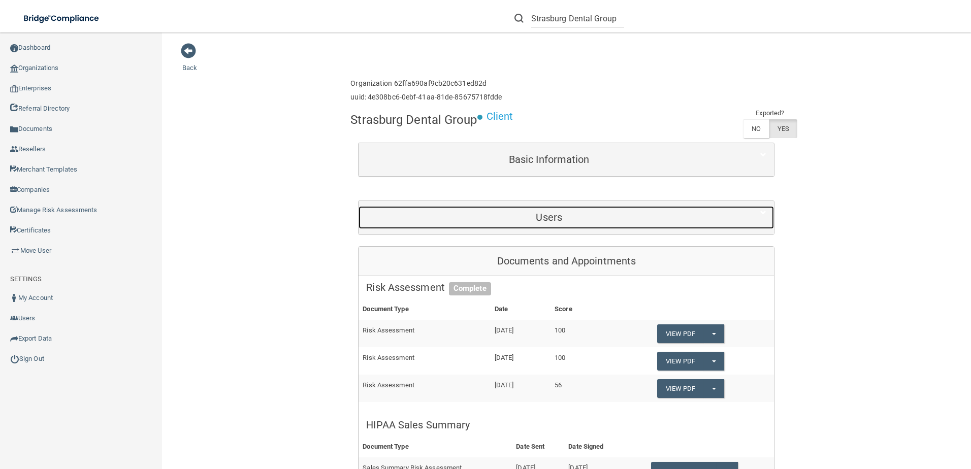 The height and width of the screenshot is (469, 971). I want to click on th: Date Signed, so click(595, 447).